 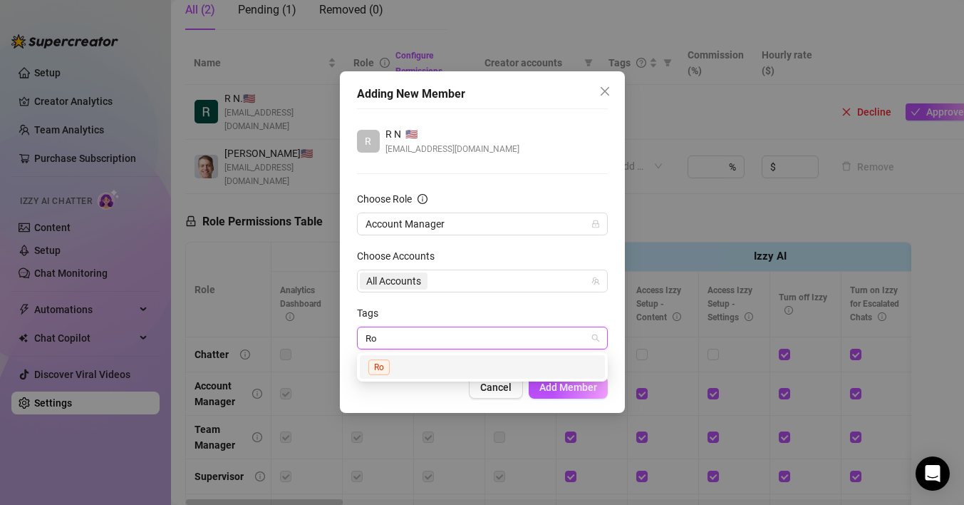 I want to click on span: team, so click(x=596, y=281).